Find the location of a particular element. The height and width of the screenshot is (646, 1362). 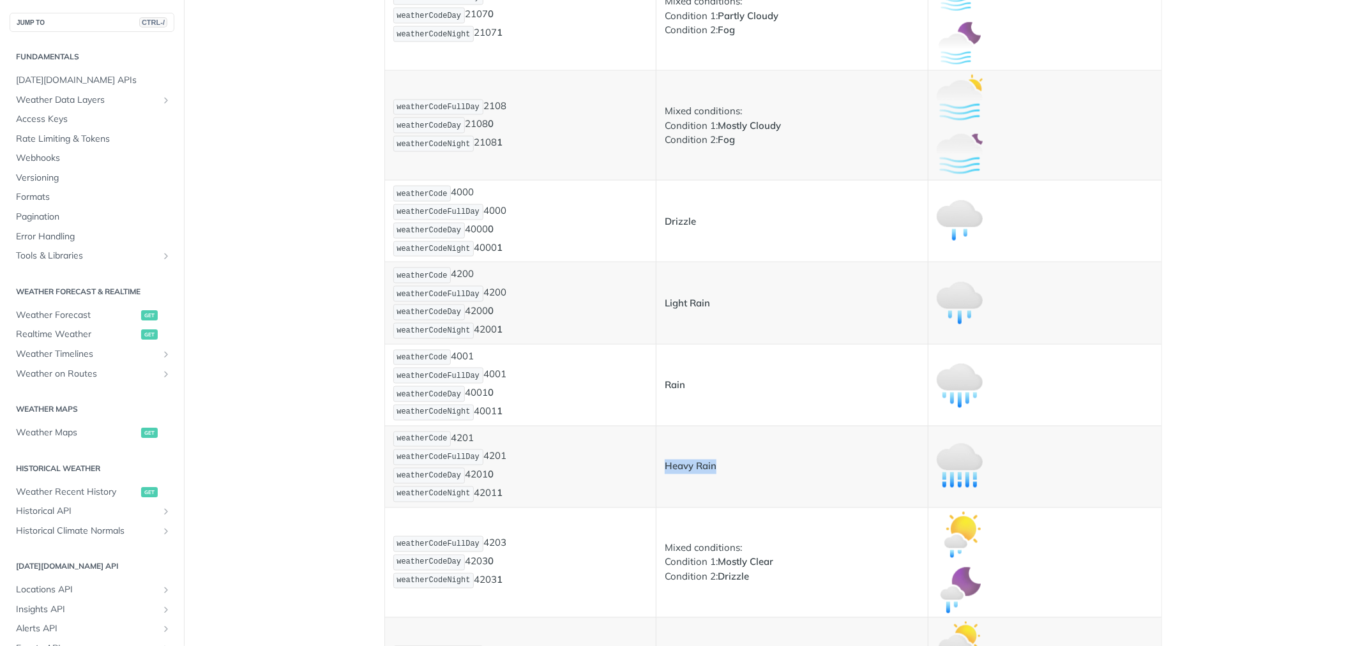

button: Show subpages for Historical Climate Normals is located at coordinates (166, 531).